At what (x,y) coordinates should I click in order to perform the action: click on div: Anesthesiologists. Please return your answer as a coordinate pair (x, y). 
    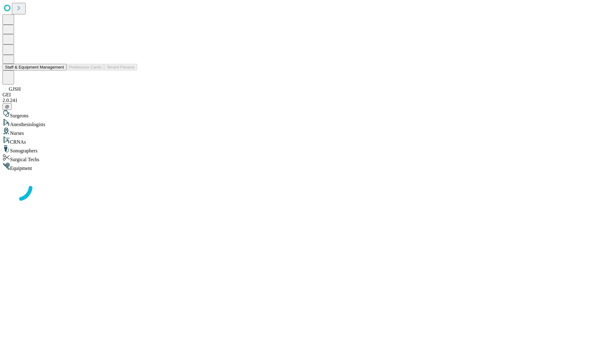
    Looking at the image, I should click on (300, 123).